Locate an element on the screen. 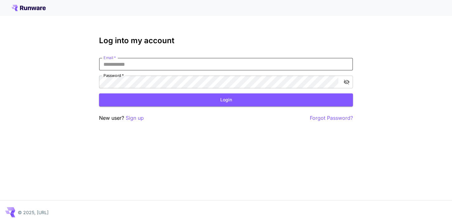 The image size is (452, 224). button: Sign up is located at coordinates (135, 118).